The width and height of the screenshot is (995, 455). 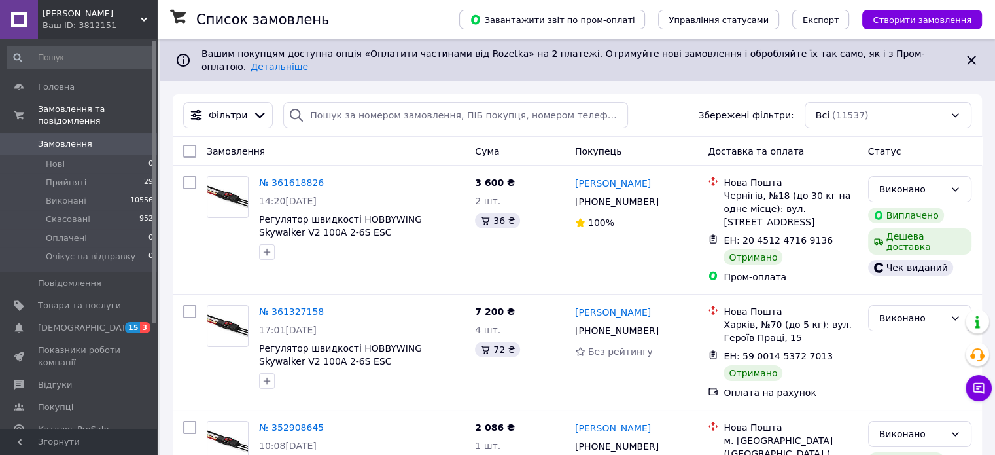 What do you see at coordinates (850, 115) in the screenshot?
I see `span: (11537)` at bounding box center [850, 115].